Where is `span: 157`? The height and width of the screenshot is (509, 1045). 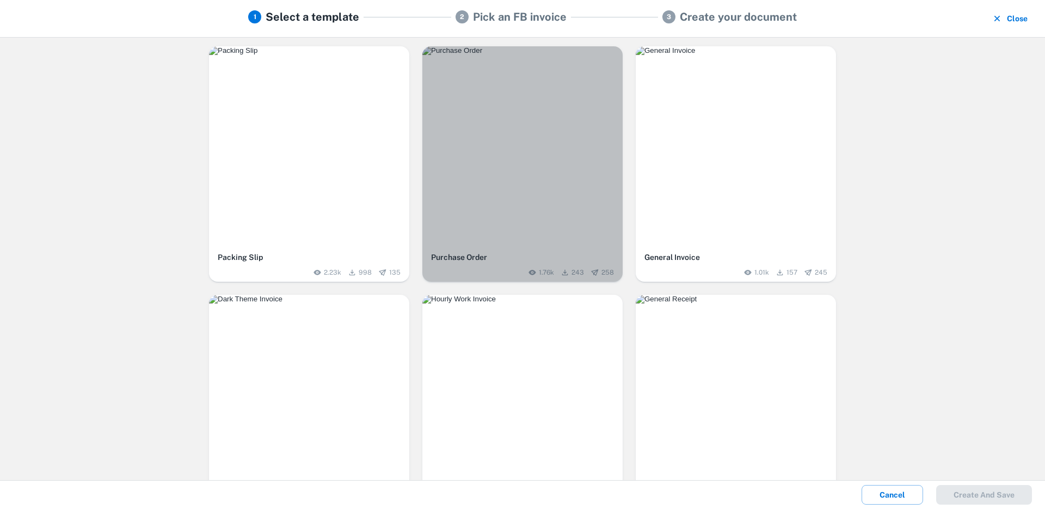
span: 157 is located at coordinates (792, 272).